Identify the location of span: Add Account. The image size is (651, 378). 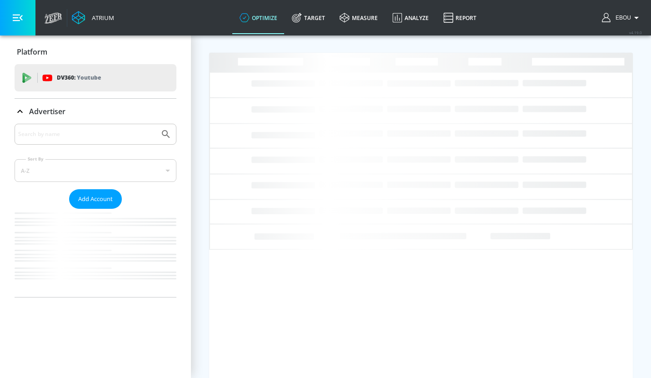
(96, 199).